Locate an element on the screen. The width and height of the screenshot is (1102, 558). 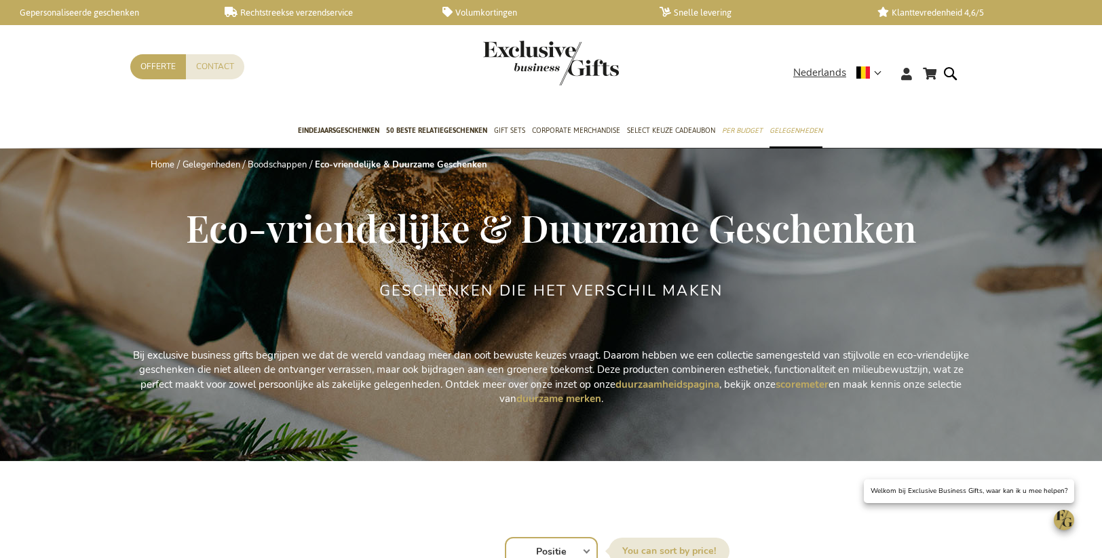
p: Bij exclusive business gifts begrijpen we dat de wereld vandaag meer dan ooit bewuste keuzes vraa... is located at coordinates (551, 378).